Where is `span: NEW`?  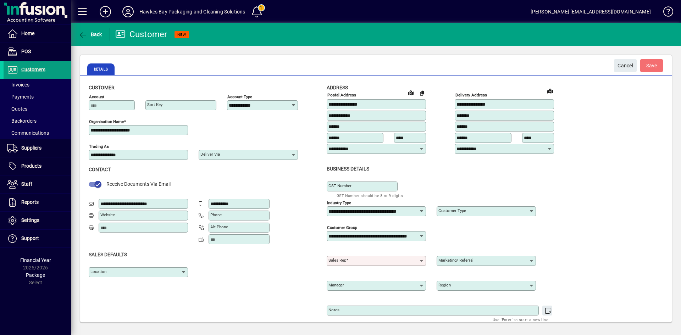 span: NEW is located at coordinates (182, 34).